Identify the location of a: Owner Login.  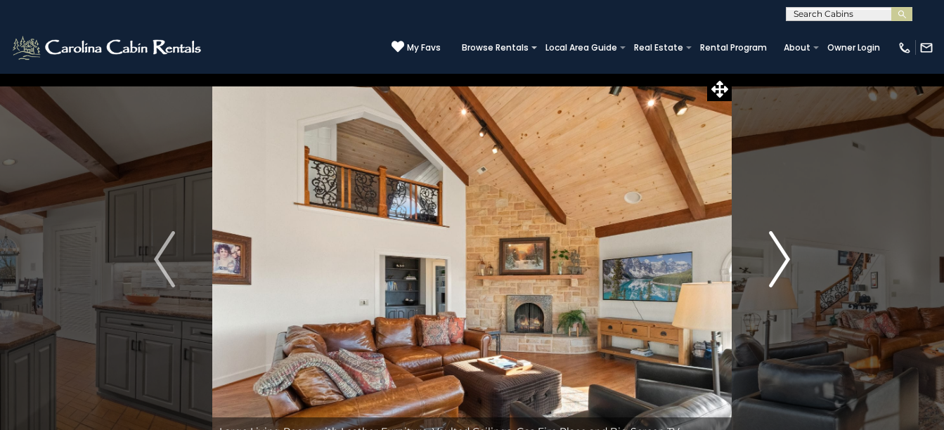
(854, 48).